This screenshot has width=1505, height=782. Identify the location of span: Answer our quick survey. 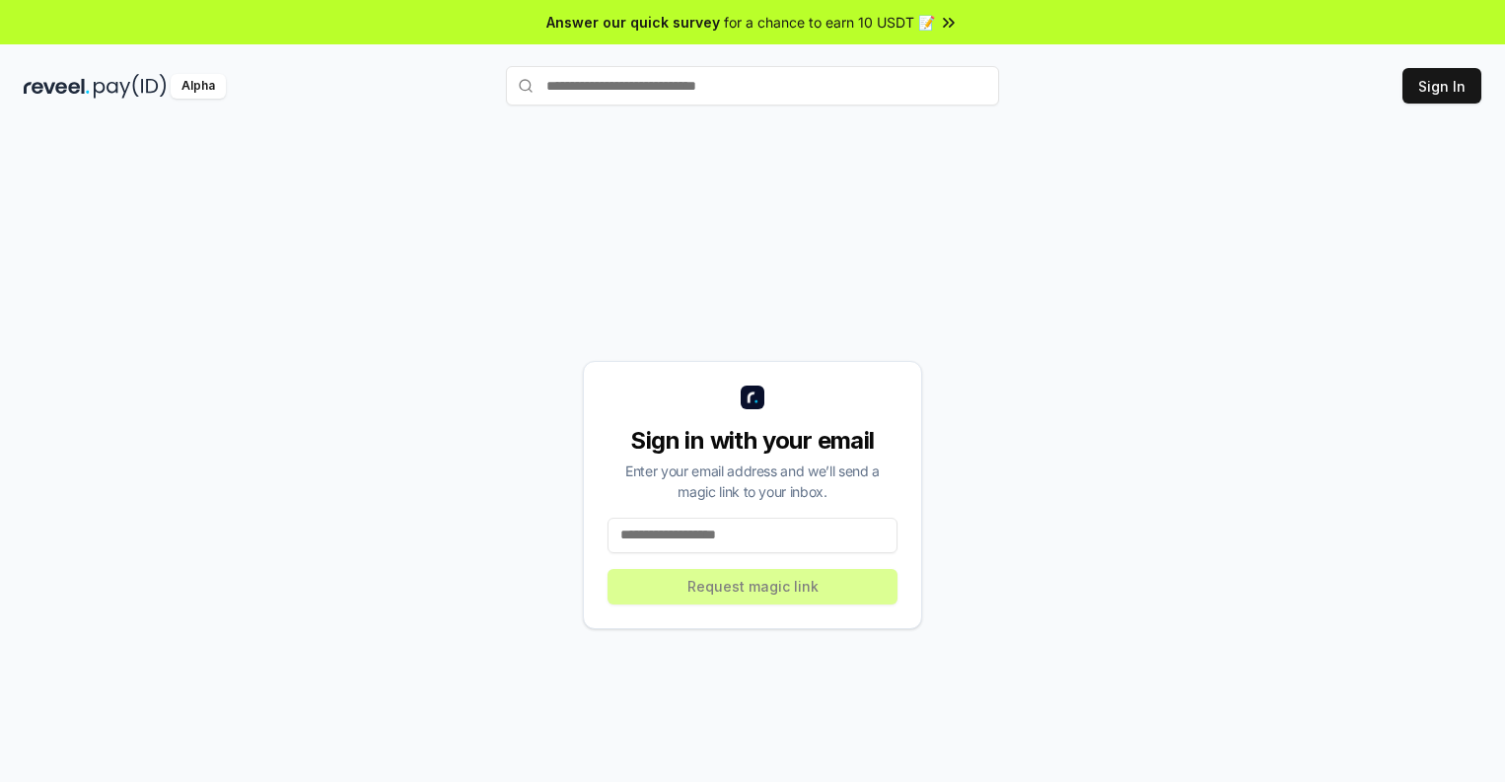
(633, 22).